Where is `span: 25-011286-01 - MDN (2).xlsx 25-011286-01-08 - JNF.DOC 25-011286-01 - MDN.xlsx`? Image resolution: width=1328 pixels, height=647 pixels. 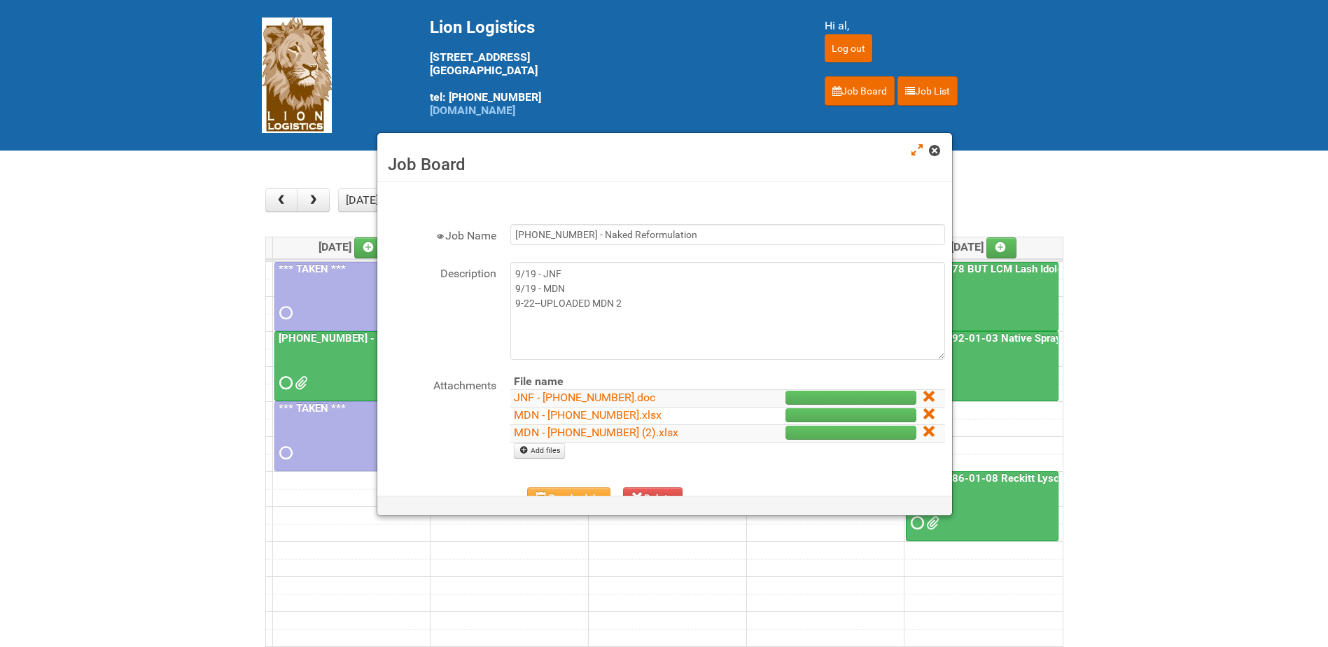
span: 25-011286-01 - MDN (2).xlsx 25-011286-01-08 - JNF.DOC 25-011286-01 - MDN.xlsx is located at coordinates (931, 523).